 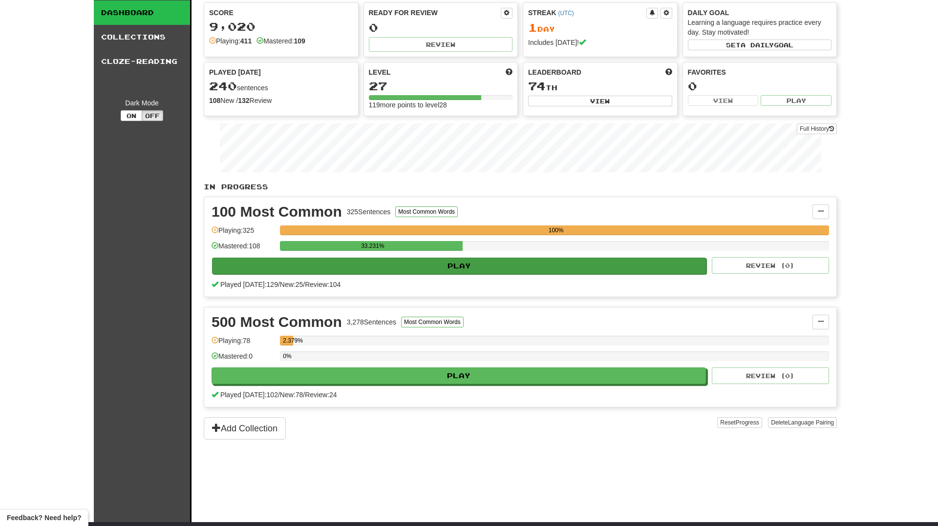 What do you see at coordinates (759, 45) in the screenshot?
I see `button: Seta dailygoal` at bounding box center [759, 45].